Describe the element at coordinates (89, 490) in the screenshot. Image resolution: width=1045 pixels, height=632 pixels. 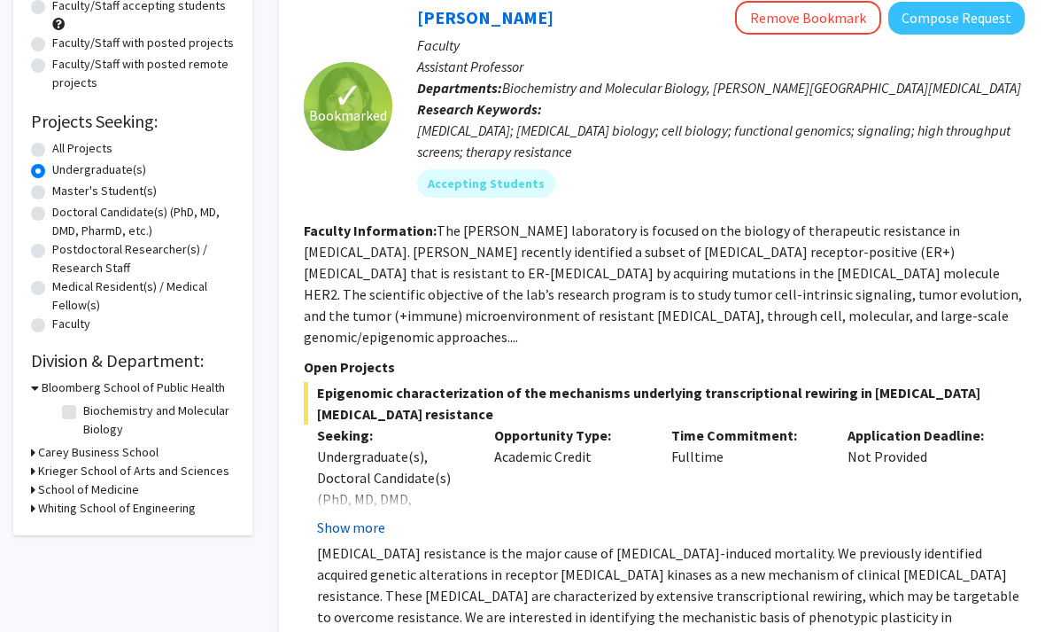
I see `h3: School of Medicine` at that location.